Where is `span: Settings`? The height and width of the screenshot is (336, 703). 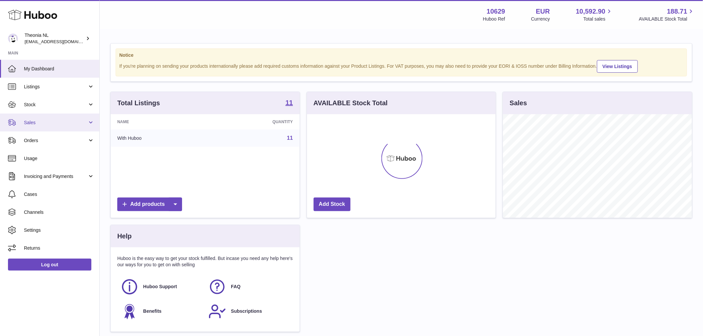 span: Settings is located at coordinates (59, 230).